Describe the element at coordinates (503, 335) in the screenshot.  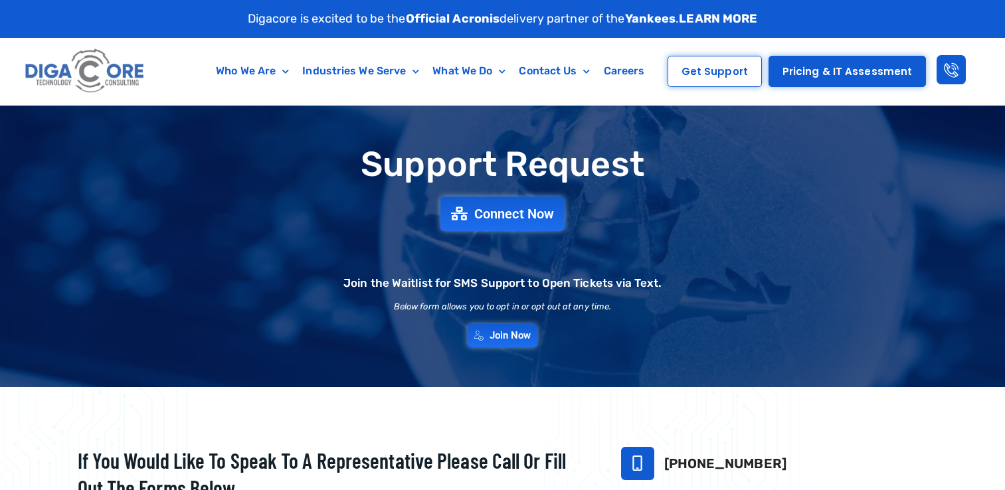
I see `a: Join Now` at that location.